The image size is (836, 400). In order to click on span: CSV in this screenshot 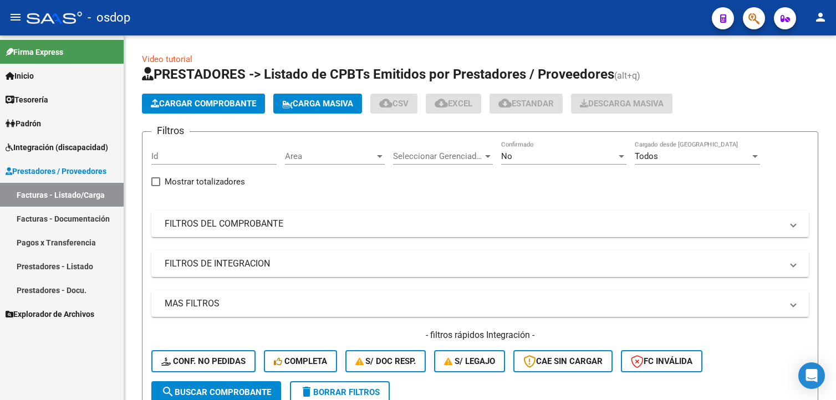, I will do `click(394, 104)`.